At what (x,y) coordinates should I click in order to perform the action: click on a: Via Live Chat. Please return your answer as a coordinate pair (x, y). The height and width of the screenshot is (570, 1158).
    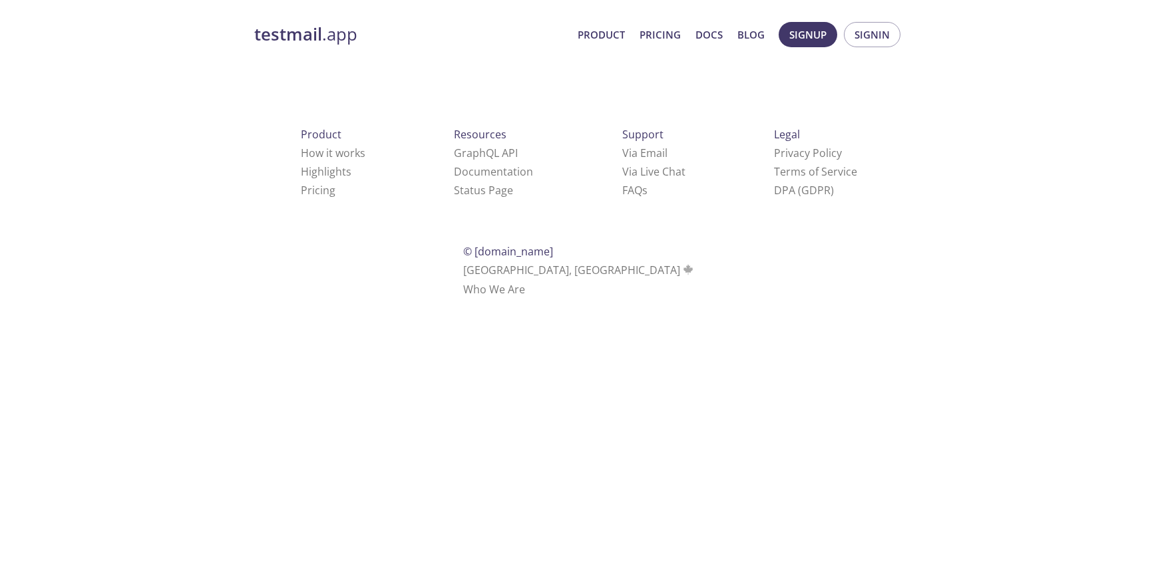
    Looking at the image, I should click on (653, 172).